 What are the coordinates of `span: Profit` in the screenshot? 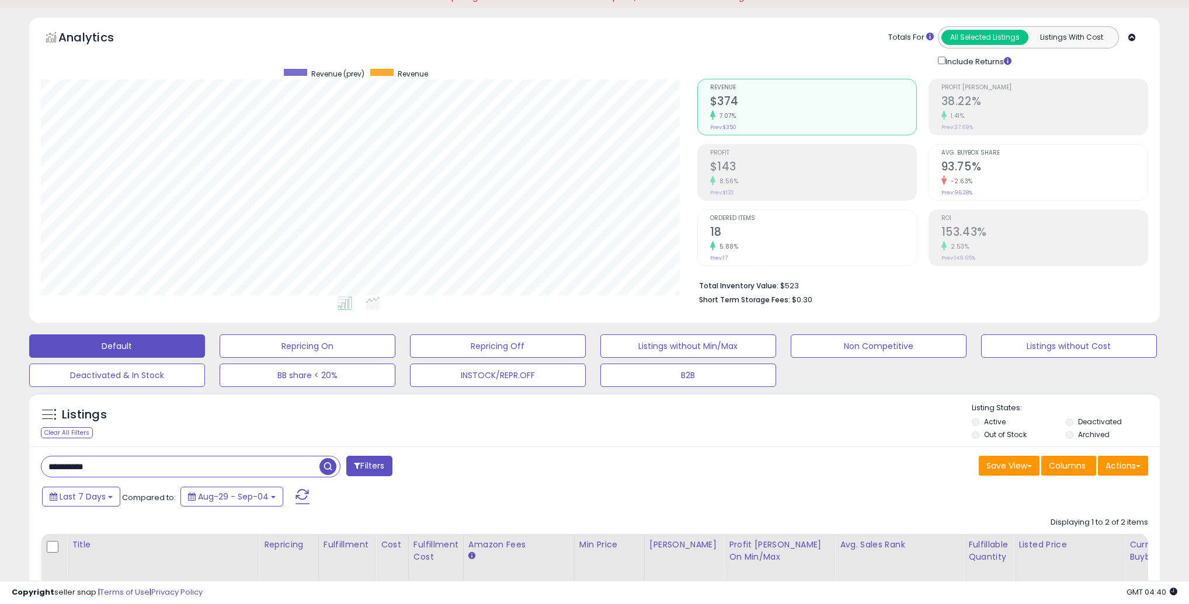 It's located at (813, 153).